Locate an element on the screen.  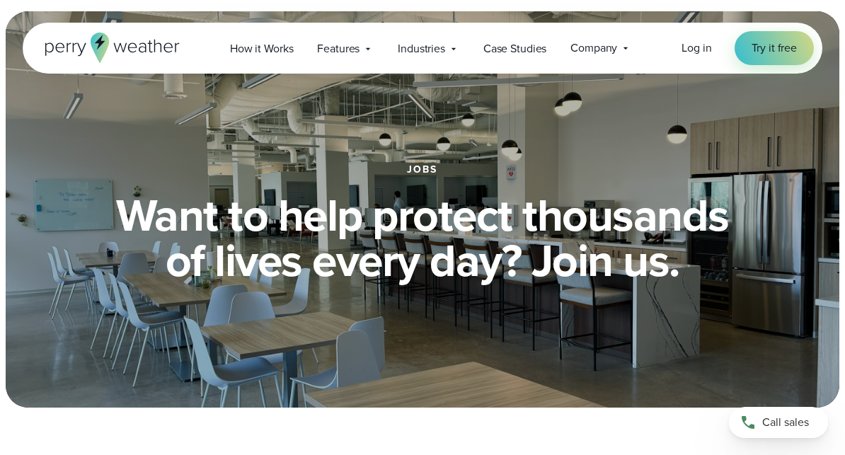
a: How it Works is located at coordinates (261, 48).